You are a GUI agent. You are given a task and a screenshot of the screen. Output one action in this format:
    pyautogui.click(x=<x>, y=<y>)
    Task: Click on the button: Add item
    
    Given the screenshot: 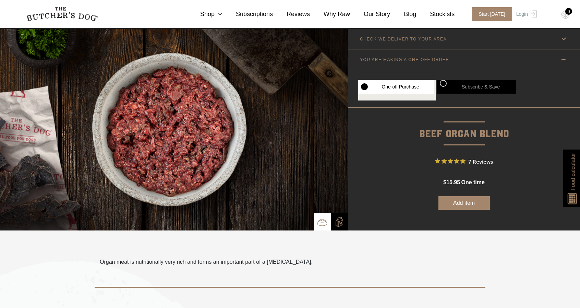 What is the action you would take?
    pyautogui.click(x=464, y=203)
    